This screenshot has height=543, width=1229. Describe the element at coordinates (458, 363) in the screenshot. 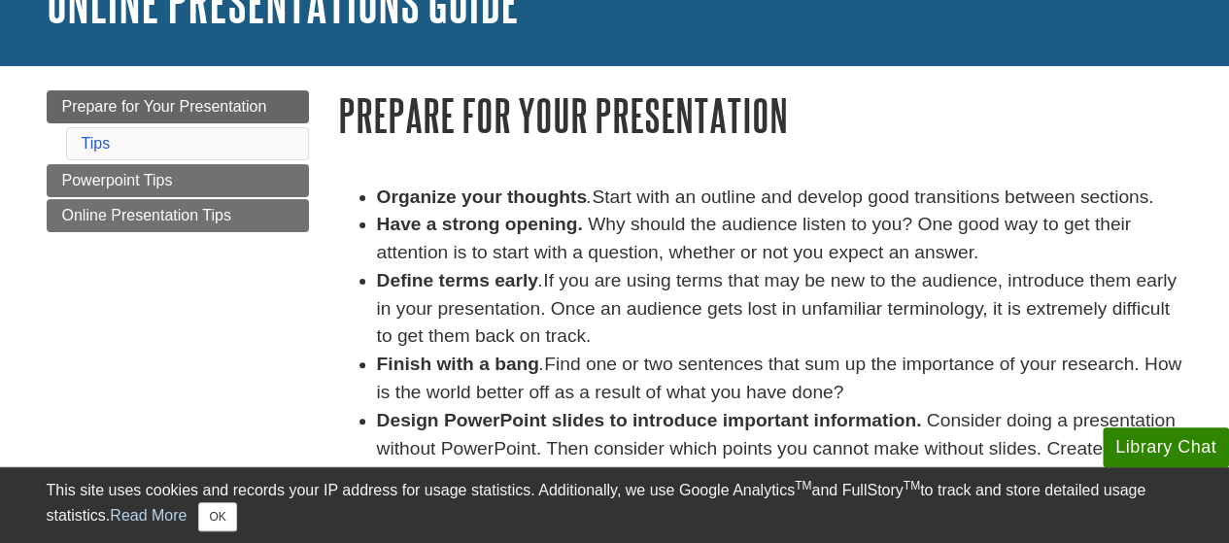

I see `strong: Finish with a bang` at that location.